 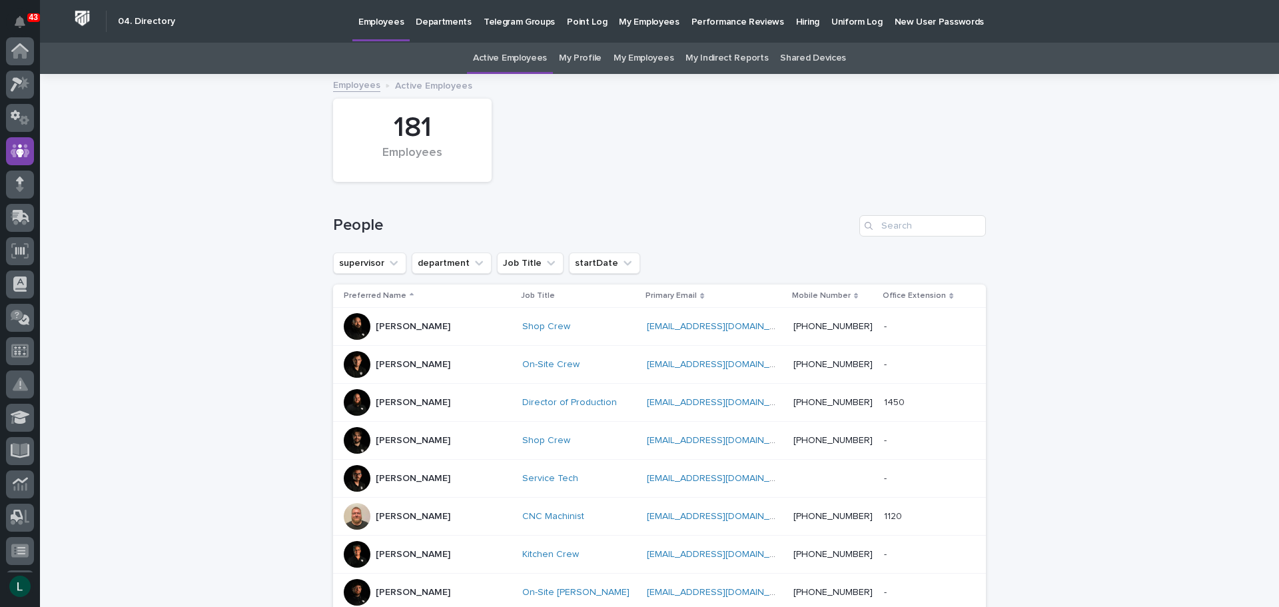 I want to click on a: Kitchen Crew, so click(x=550, y=554).